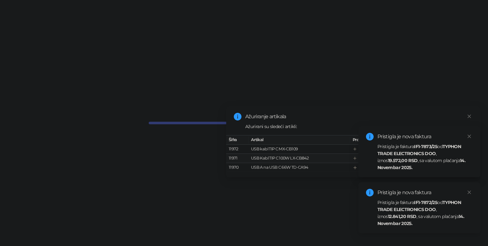 Image resolution: width=488 pixels, height=246 pixels. What do you see at coordinates (237, 149) in the screenshot?
I see `td: 11972` at bounding box center [237, 149].